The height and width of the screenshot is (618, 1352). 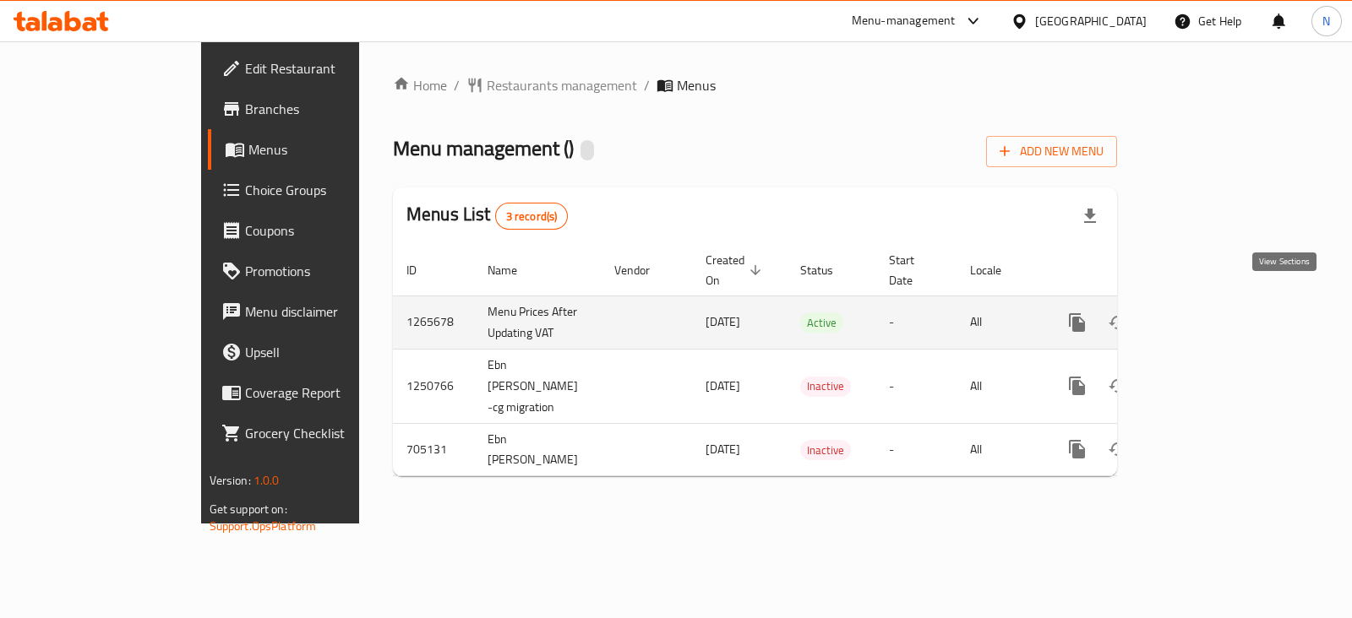 I want to click on a: Support.OpsPlatform, so click(x=263, y=526).